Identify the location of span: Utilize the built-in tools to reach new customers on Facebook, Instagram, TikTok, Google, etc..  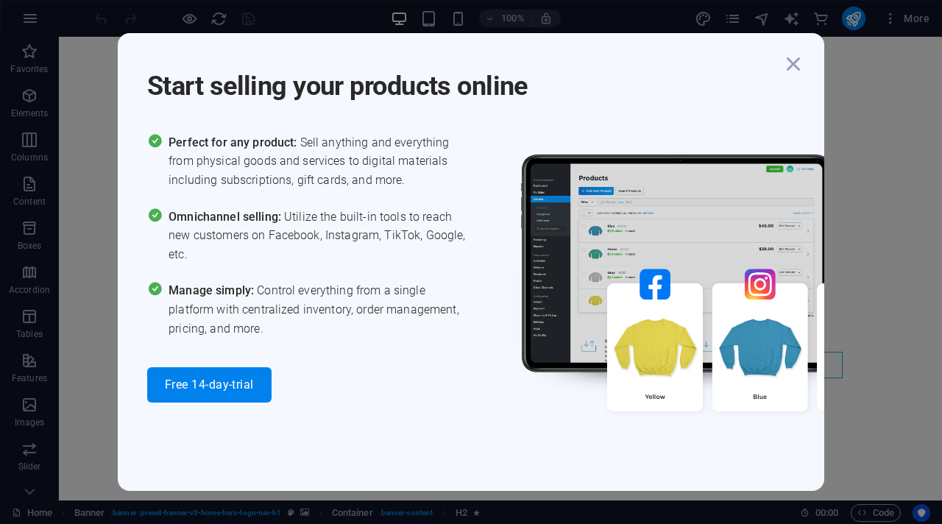
(319, 235).